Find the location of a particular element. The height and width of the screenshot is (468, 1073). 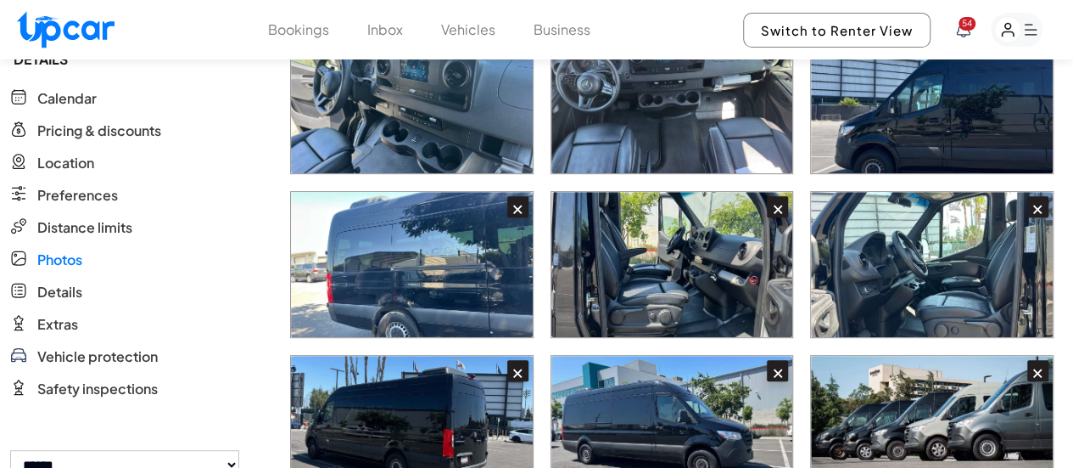

span: You have new notifications is located at coordinates (967, 24).